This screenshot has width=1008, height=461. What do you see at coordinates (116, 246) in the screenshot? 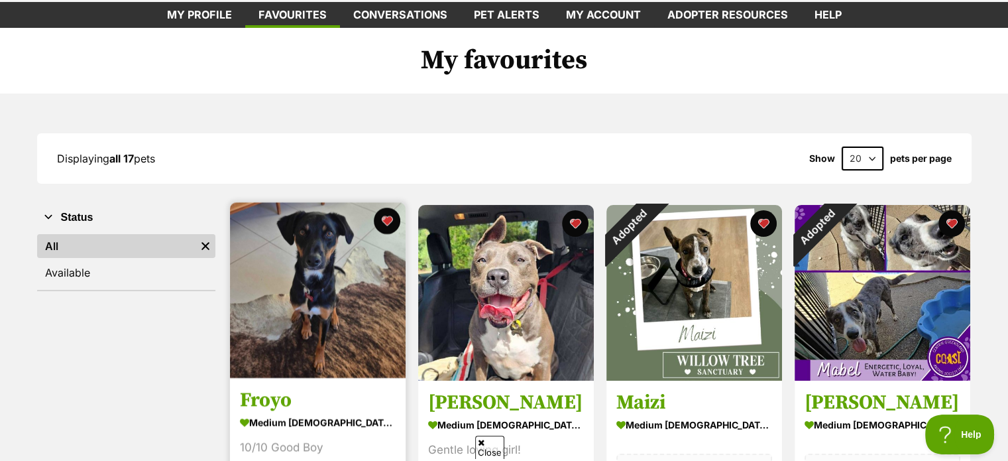
I see `a: All` at bounding box center [116, 246].